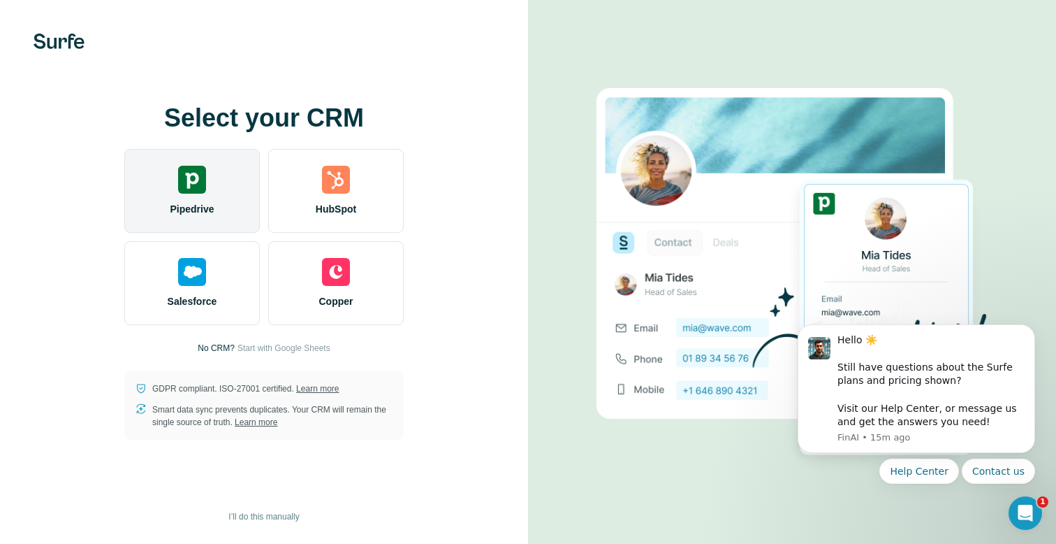 This screenshot has width=1056, height=544. Describe the element at coordinates (792, 272) in the screenshot. I see `img: PIPEDRIVE image` at that location.